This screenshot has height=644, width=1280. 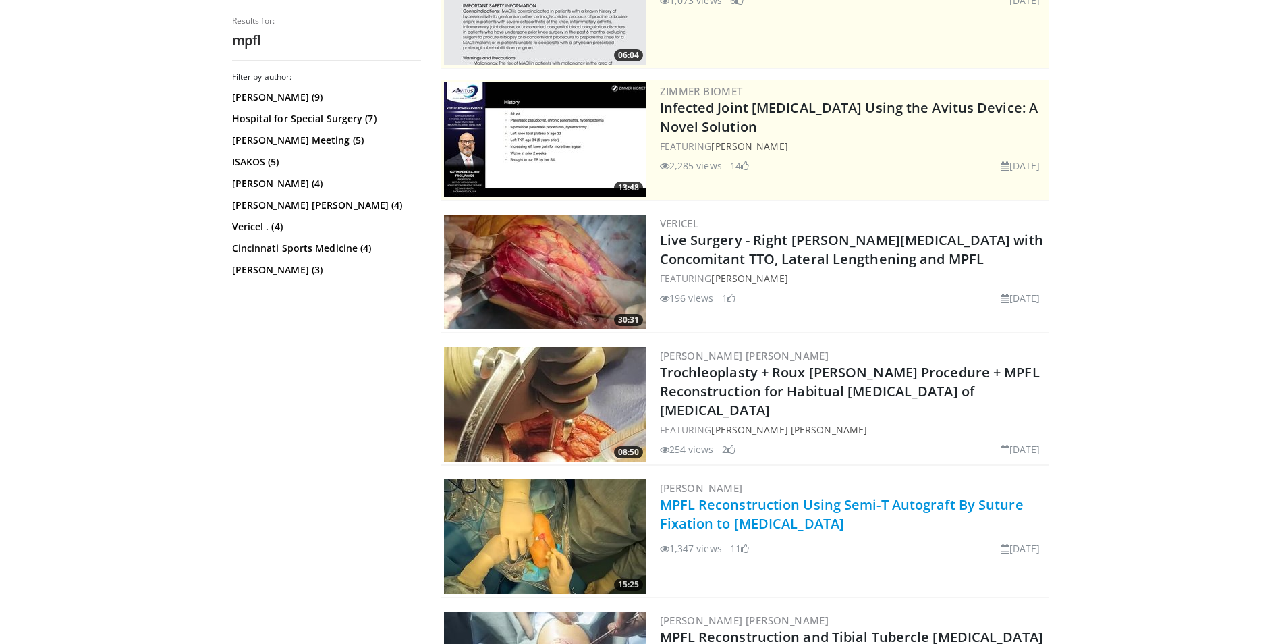 I want to click on img: 6109daf6-8797-4a77-88a1-edd099c0a9a9.300x170_q85_crop-smart_upscale.jpg, so click(x=545, y=140).